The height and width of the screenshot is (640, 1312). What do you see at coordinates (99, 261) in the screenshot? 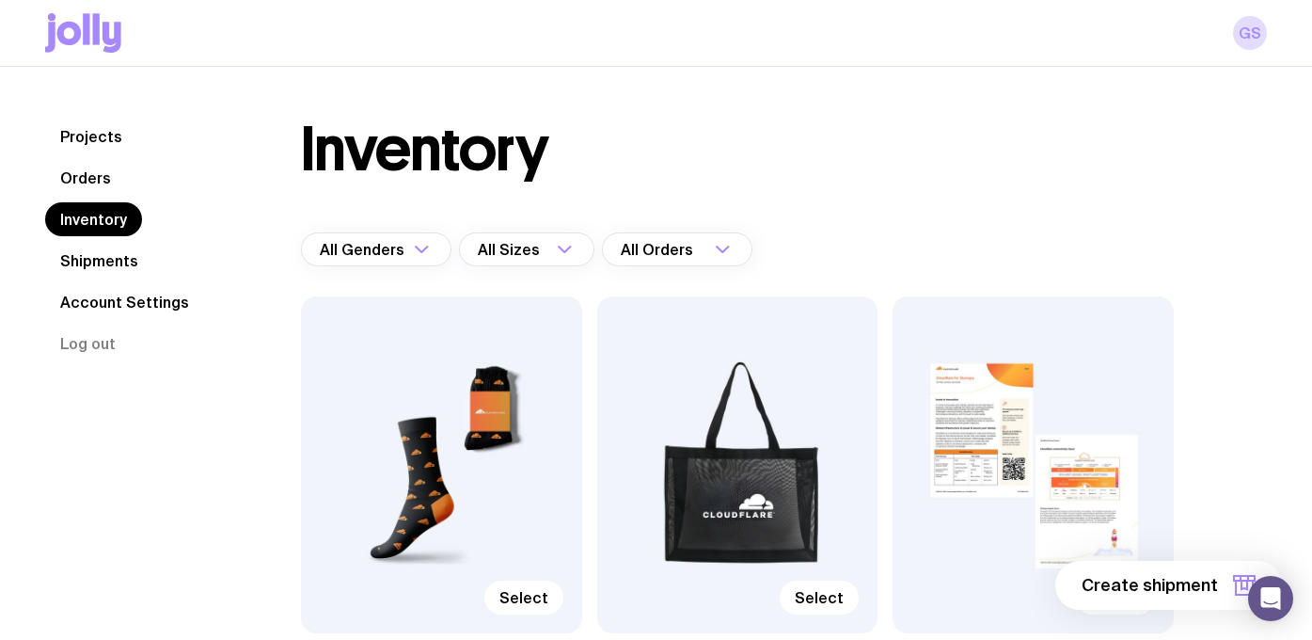
I see `a: Shipments` at bounding box center [99, 261].